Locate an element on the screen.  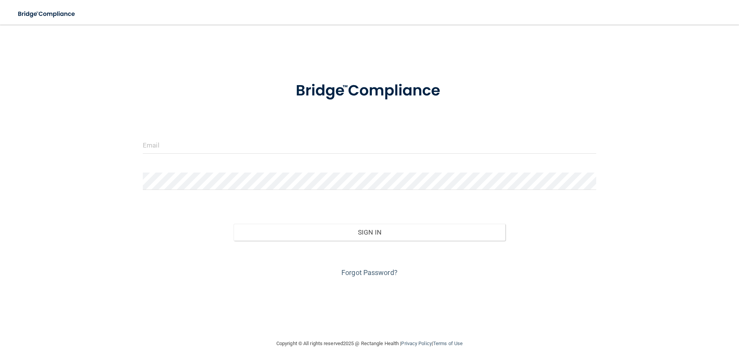
button: Sign In is located at coordinates (369, 232).